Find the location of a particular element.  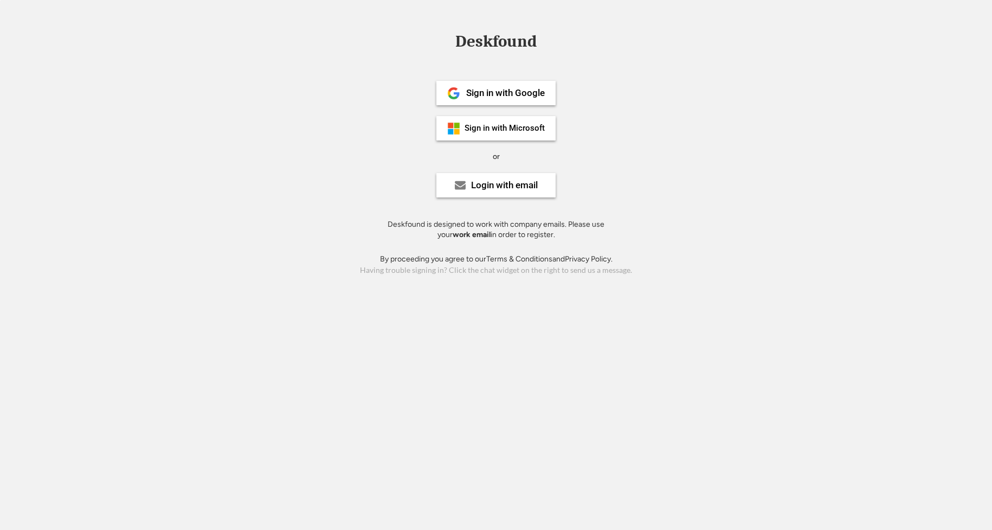

div: Sign in with Google is located at coordinates (505, 93).